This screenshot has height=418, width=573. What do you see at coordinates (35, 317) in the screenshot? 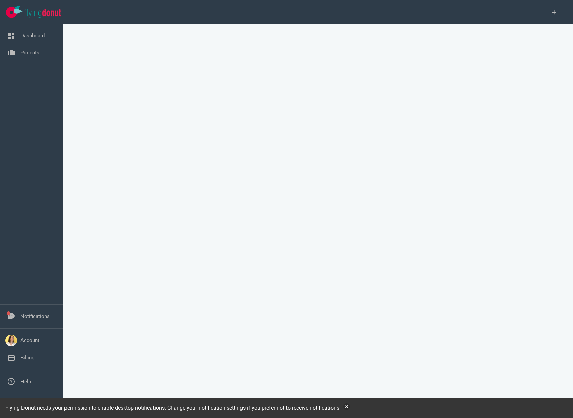
I see `a: Notifications` at bounding box center [35, 317].